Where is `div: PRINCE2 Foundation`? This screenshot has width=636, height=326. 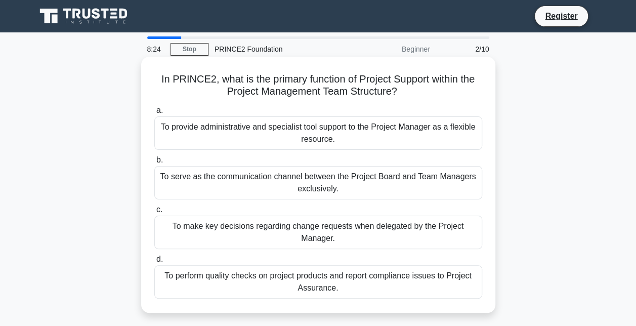 div: PRINCE2 Foundation is located at coordinates (278, 49).